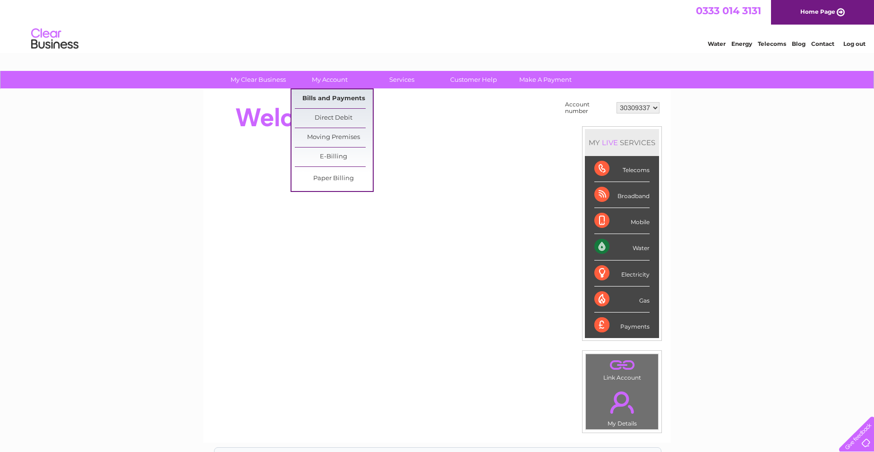 The image size is (874, 452). Describe the element at coordinates (330, 79) in the screenshot. I see `a: My Account` at that location.